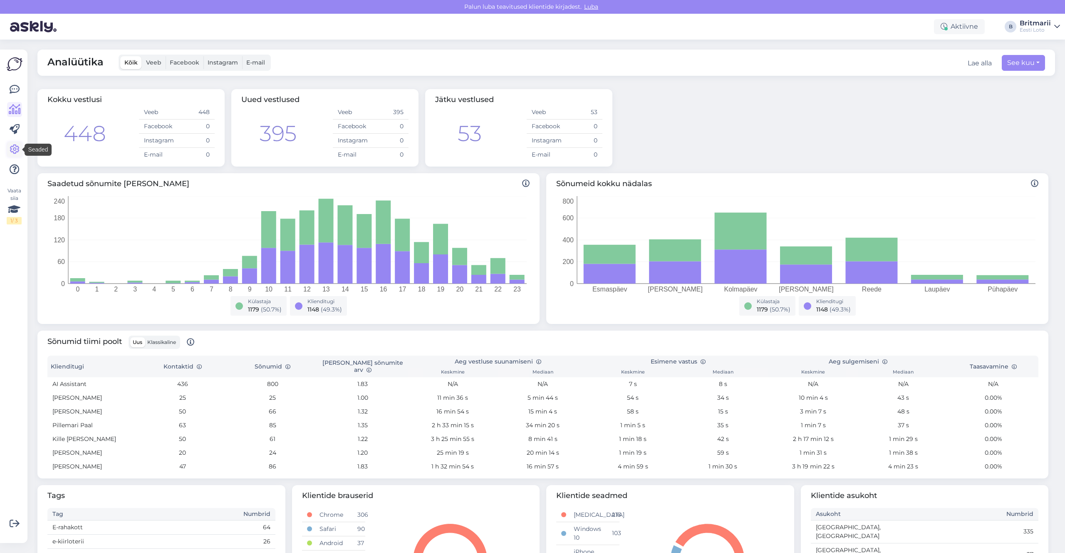  I want to click on td: 53, so click(583, 112).